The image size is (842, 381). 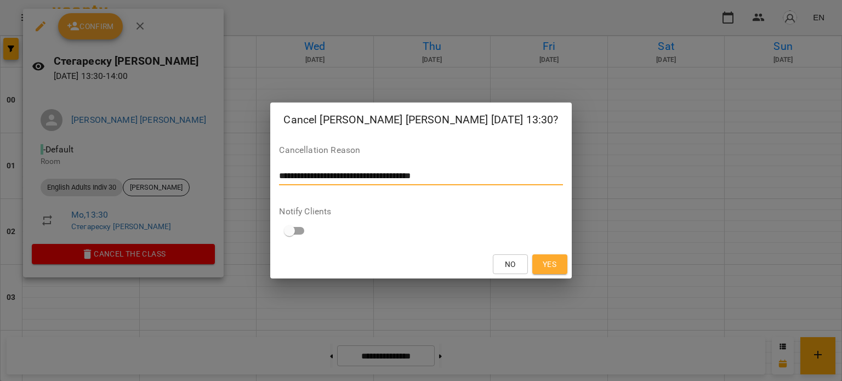 I want to click on button: No, so click(x=511, y=264).